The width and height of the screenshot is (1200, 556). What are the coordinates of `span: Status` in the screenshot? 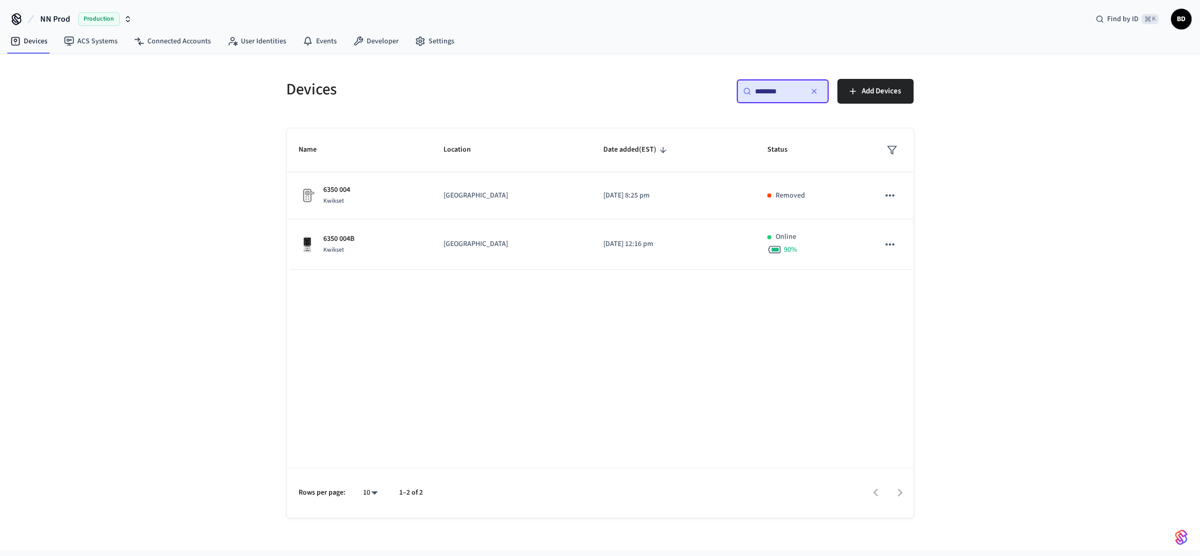 It's located at (784, 150).